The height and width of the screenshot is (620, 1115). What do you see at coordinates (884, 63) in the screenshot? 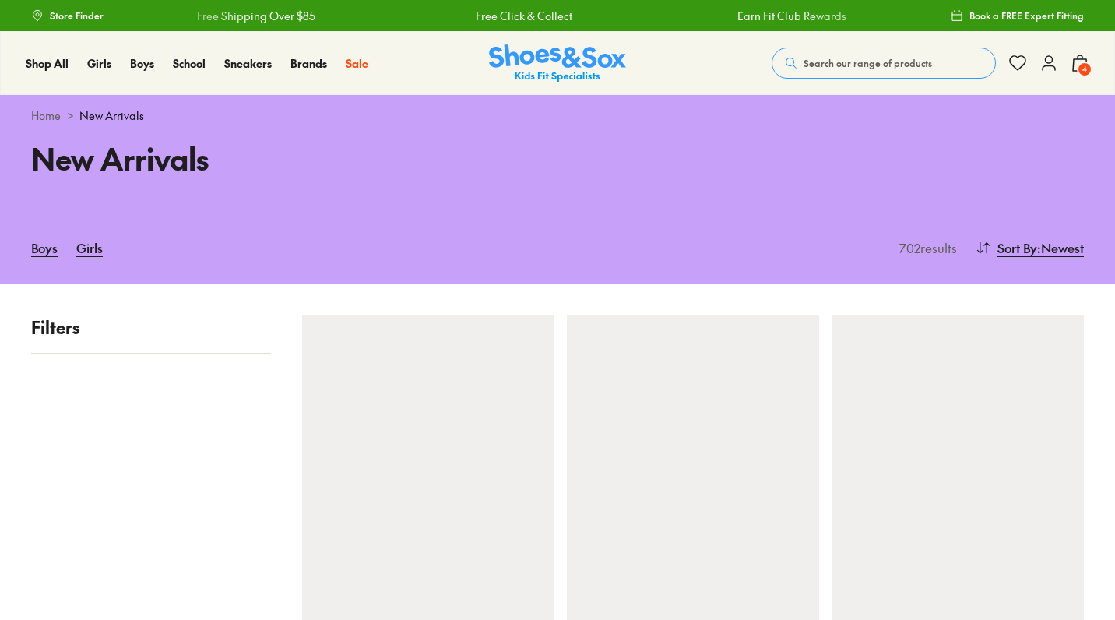
I see `button: Search our range of products` at bounding box center [884, 63].